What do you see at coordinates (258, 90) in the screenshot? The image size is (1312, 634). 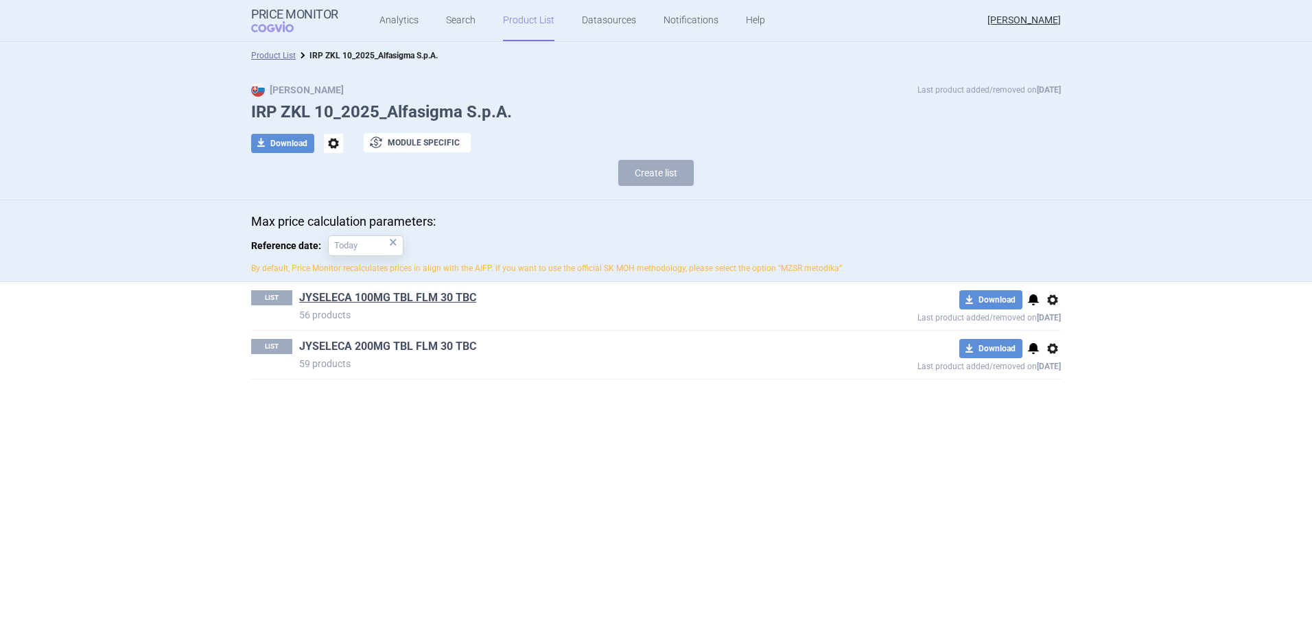 I see `img: SK` at bounding box center [258, 90].